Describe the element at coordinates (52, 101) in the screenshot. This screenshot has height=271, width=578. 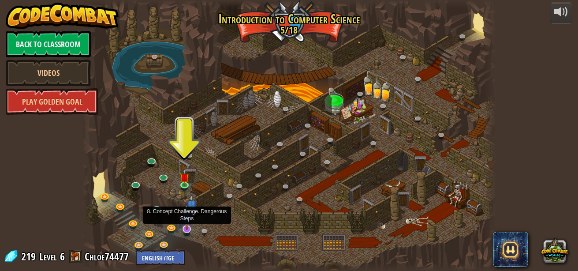
I see `a: Play Golden Goal` at that location.